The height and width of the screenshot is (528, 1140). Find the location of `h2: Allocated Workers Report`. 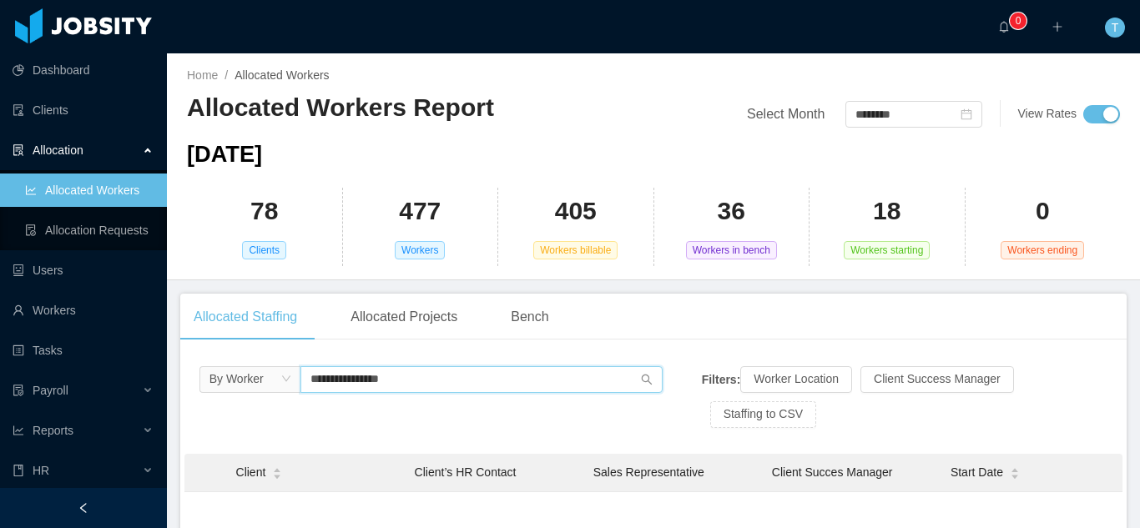

h2: Allocated Workers Report is located at coordinates (420, 108).